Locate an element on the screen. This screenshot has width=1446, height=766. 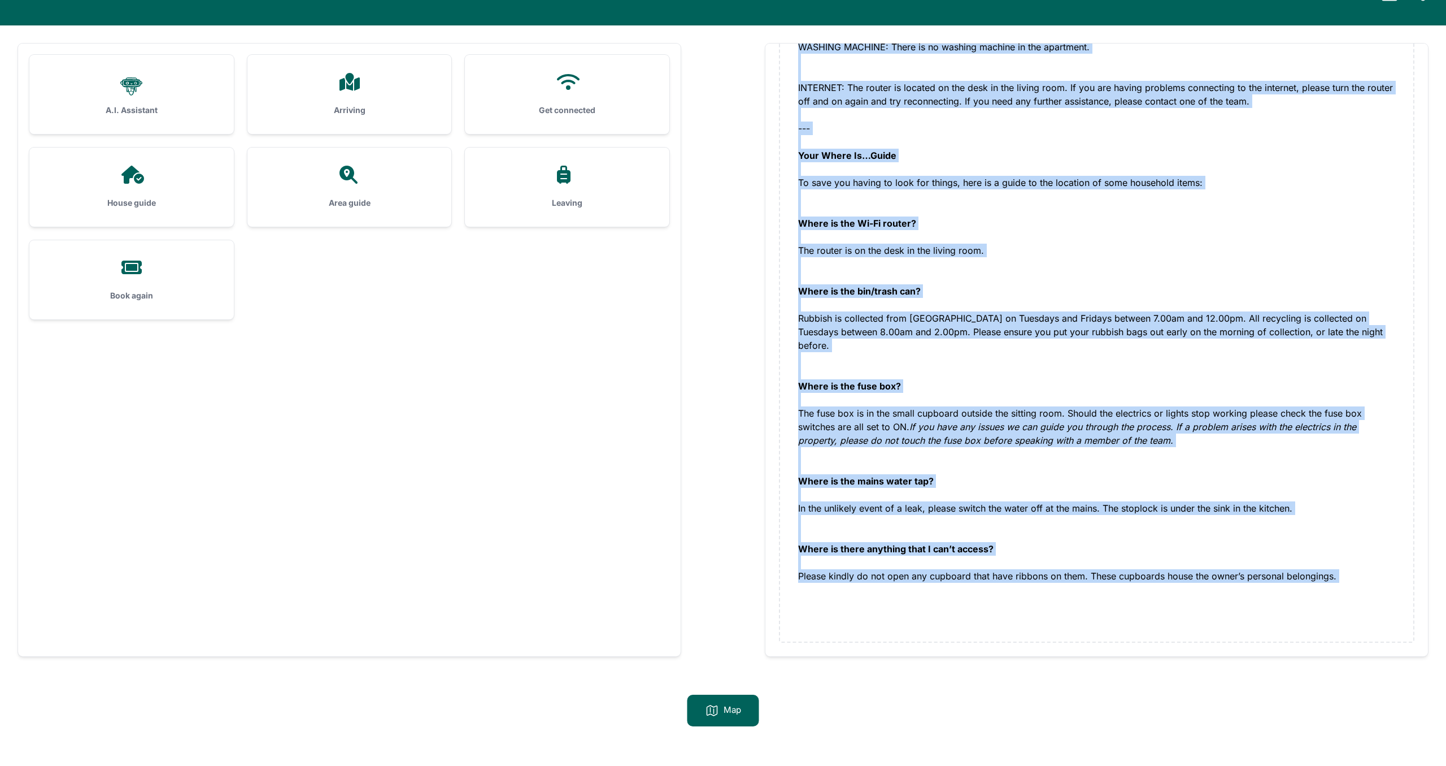
a: Get connected is located at coordinates (567, 94).